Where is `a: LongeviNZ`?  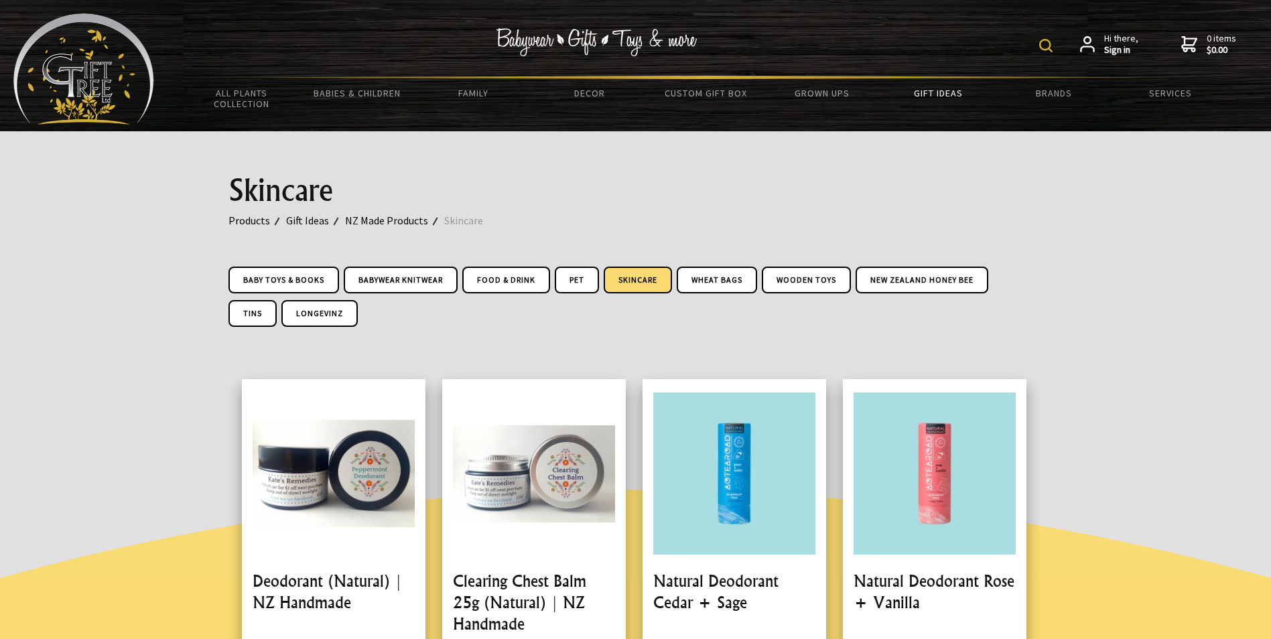 a: LongeviNZ is located at coordinates (320, 314).